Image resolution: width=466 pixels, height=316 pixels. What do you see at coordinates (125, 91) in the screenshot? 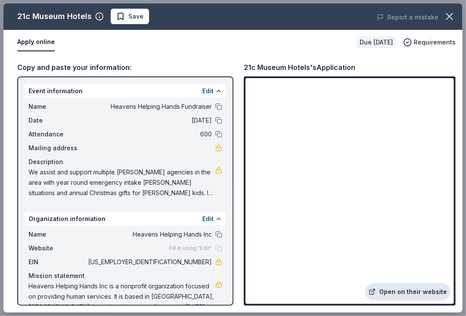
I see `div: Event information` at bounding box center [125, 91].